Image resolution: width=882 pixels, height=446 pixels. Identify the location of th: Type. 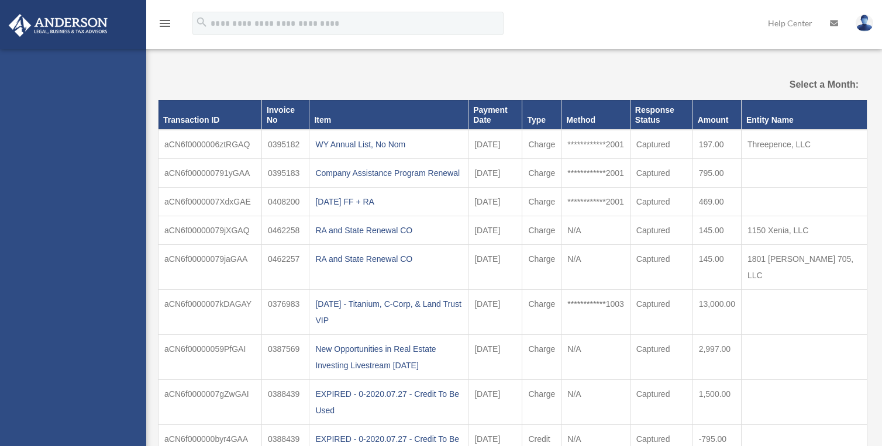
(542, 115).